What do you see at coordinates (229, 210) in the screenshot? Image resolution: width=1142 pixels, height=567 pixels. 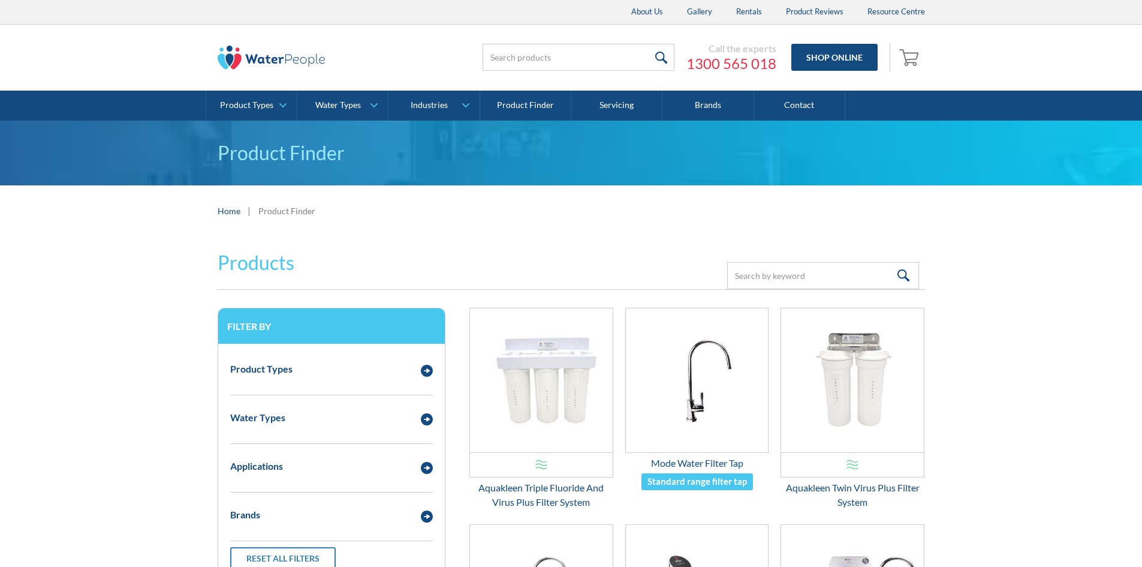 I see `a: Home` at bounding box center [229, 210].